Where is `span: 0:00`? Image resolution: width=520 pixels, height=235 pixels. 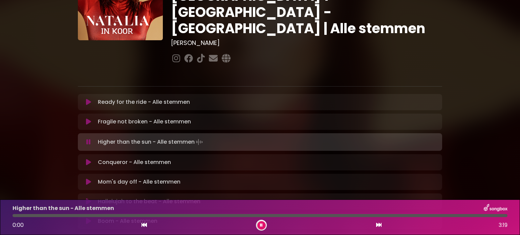
span: 0:00 is located at coordinates (18, 225).